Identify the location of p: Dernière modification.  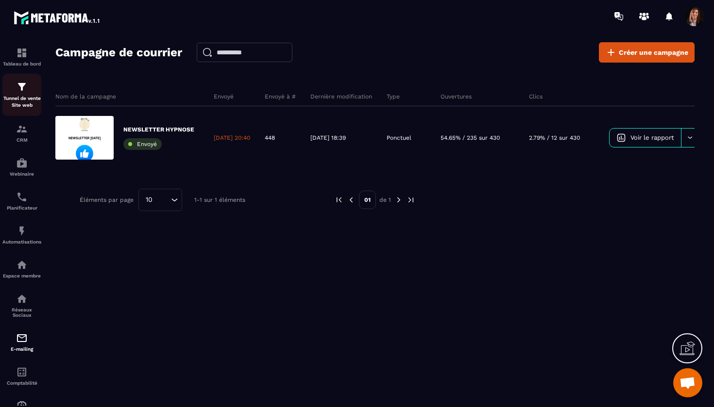
(341, 97).